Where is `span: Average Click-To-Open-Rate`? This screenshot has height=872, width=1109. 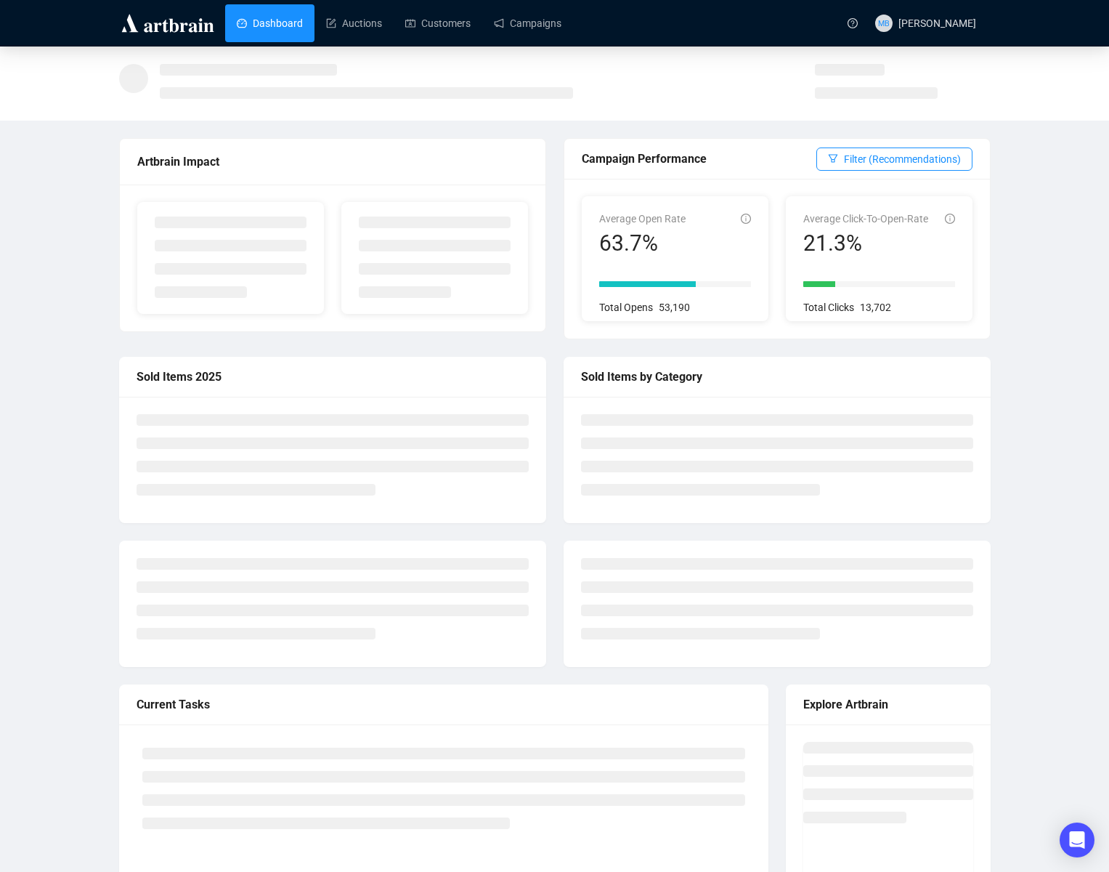
span: Average Click-To-Open-Rate is located at coordinates (866, 219).